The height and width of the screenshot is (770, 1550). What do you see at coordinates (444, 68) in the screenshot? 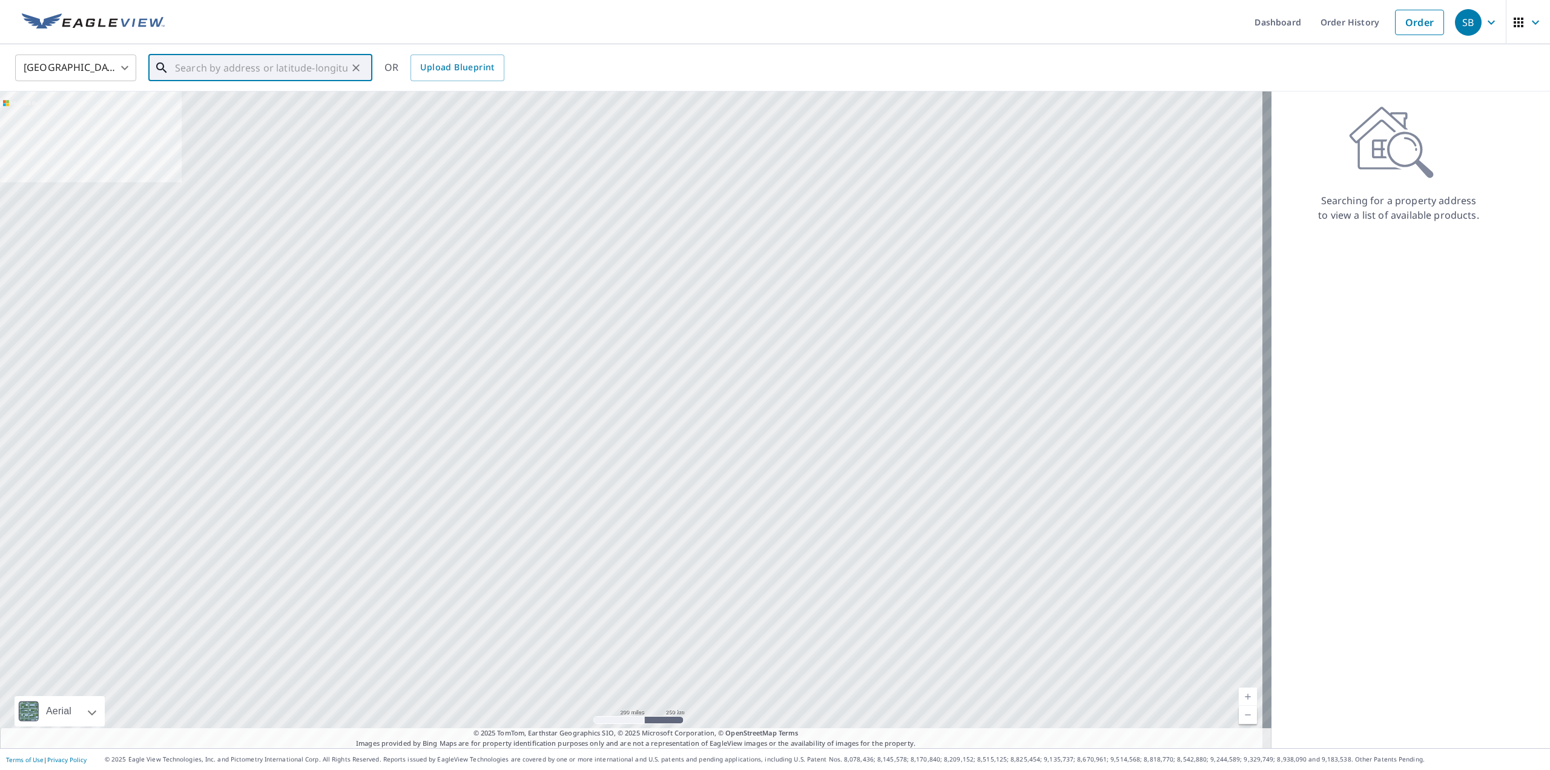
I see `div: OR` at bounding box center [444, 68].